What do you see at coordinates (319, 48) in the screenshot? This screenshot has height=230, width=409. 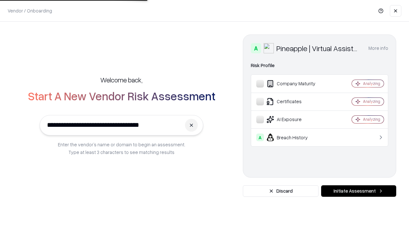 I see `div: Pineapple | Virtual Assistant Agency` at bounding box center [319, 48].